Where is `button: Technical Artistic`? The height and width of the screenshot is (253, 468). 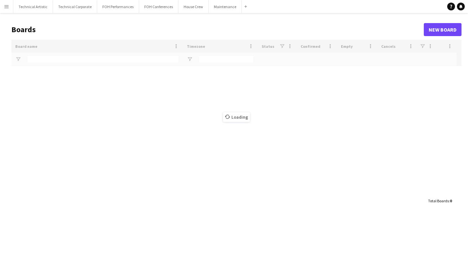
button: Technical Artistic is located at coordinates (33, 6).